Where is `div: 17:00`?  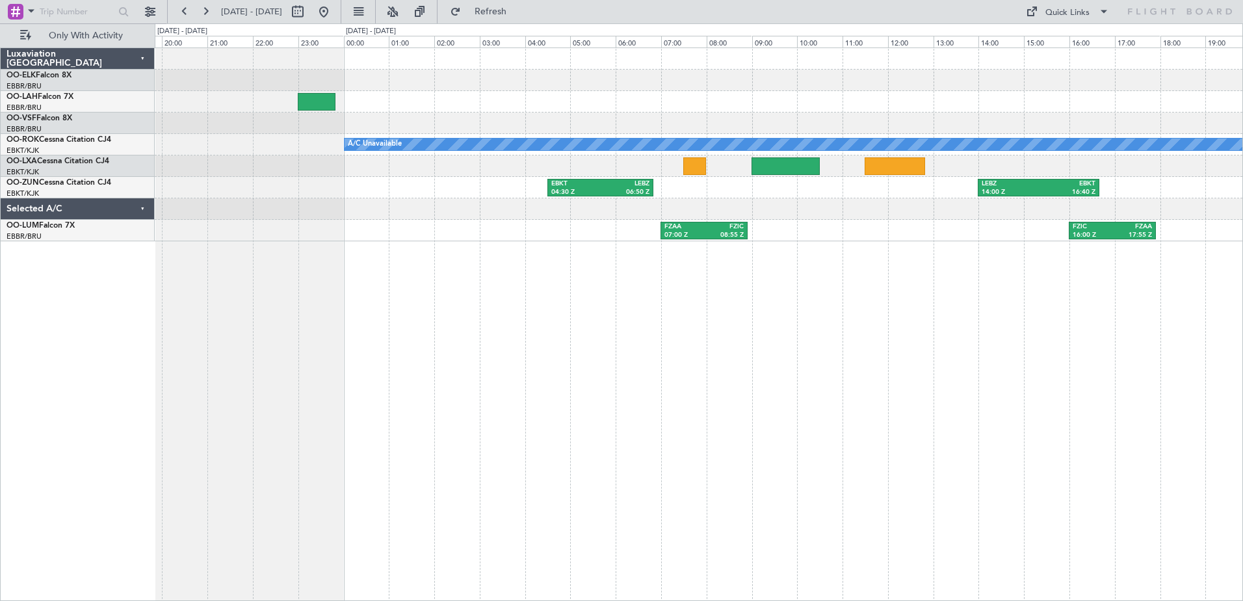 div: 17:00 is located at coordinates (1138, 42).